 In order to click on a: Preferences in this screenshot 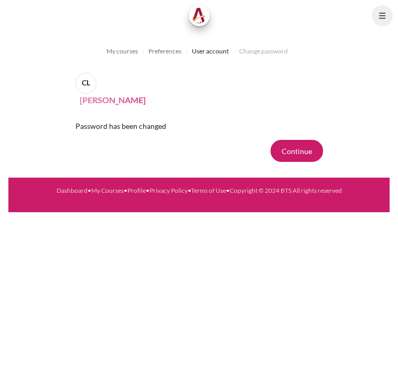, I will do `click(165, 51)`.